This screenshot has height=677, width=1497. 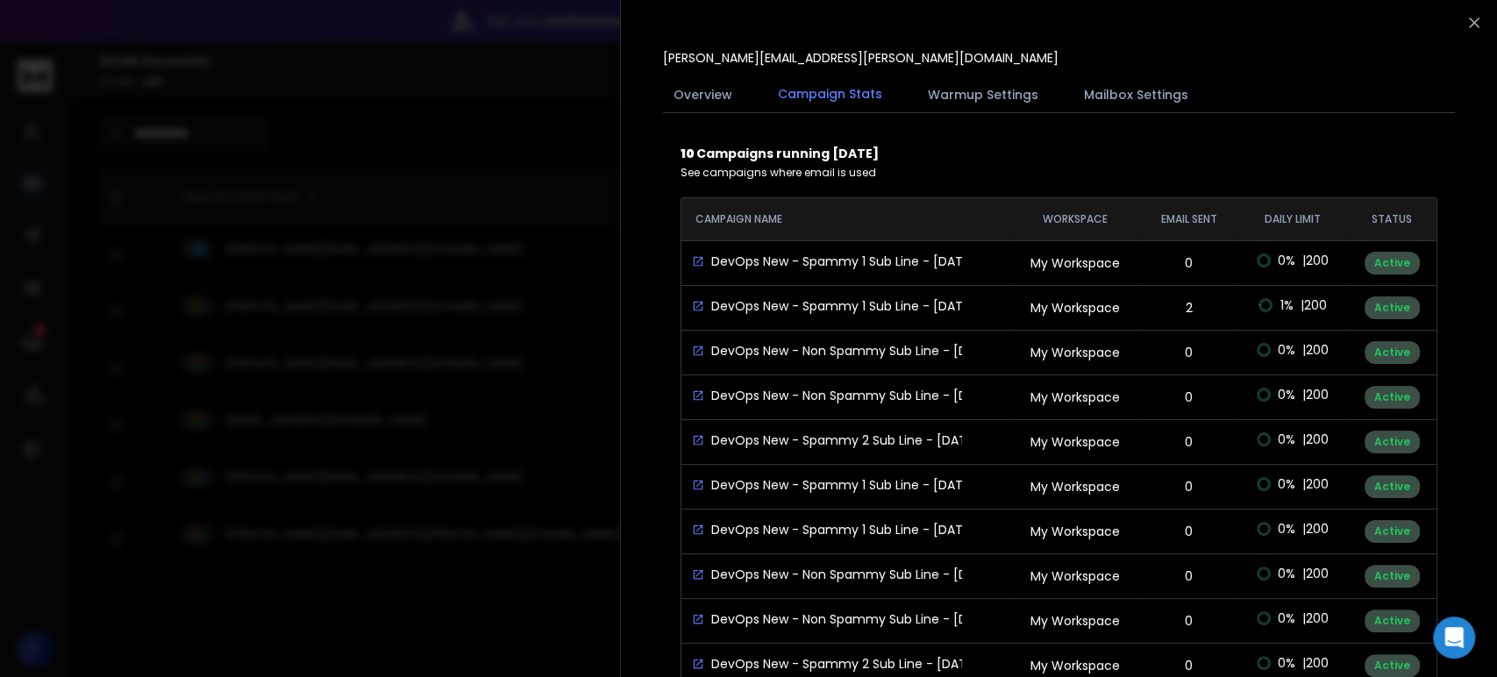 I want to click on th: Workspace, so click(x=1075, y=219).